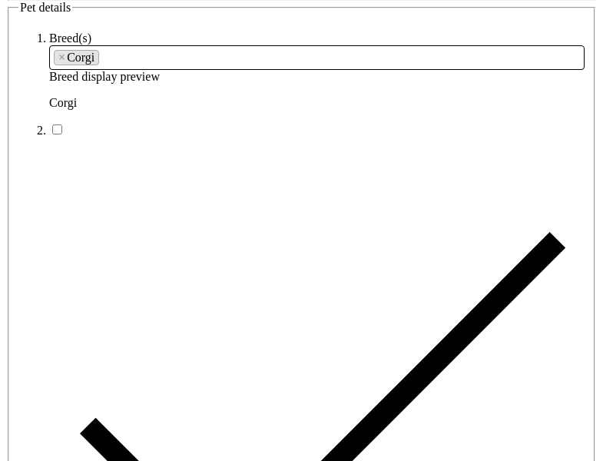 The width and height of the screenshot is (603, 461). What do you see at coordinates (317, 71) in the screenshot?
I see `li: Breed display preview` at bounding box center [317, 71].